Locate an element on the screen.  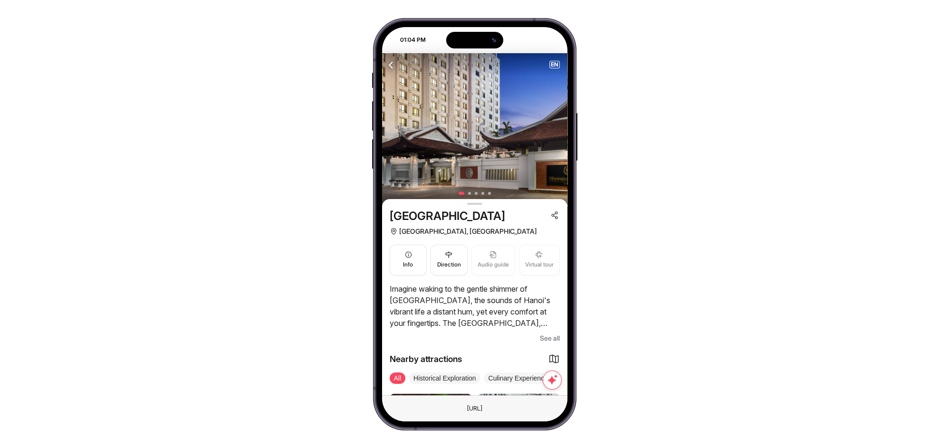
span: Culinary Experiences is located at coordinates (520, 378).